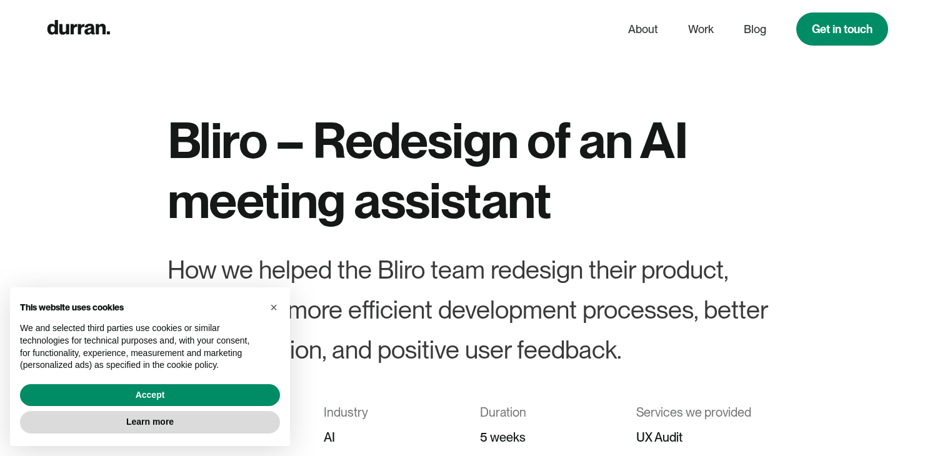 Image resolution: width=935 pixels, height=456 pixels. I want to click on h2: This website uses cookies, so click(140, 308).